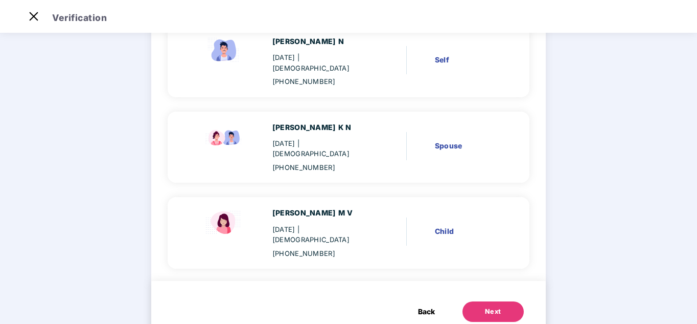 This screenshot has width=697, height=324. What do you see at coordinates (224, 136) in the screenshot?
I see `img: svg+xml;base64,PHN2ZyB4bWxucz0iaHR0cDovL3d3dy53My5vcmcvMjAwMC9zdmciIHdpZHRoPSI5Ny44OTciIGhlaWdodD...` at bounding box center [224, 136].